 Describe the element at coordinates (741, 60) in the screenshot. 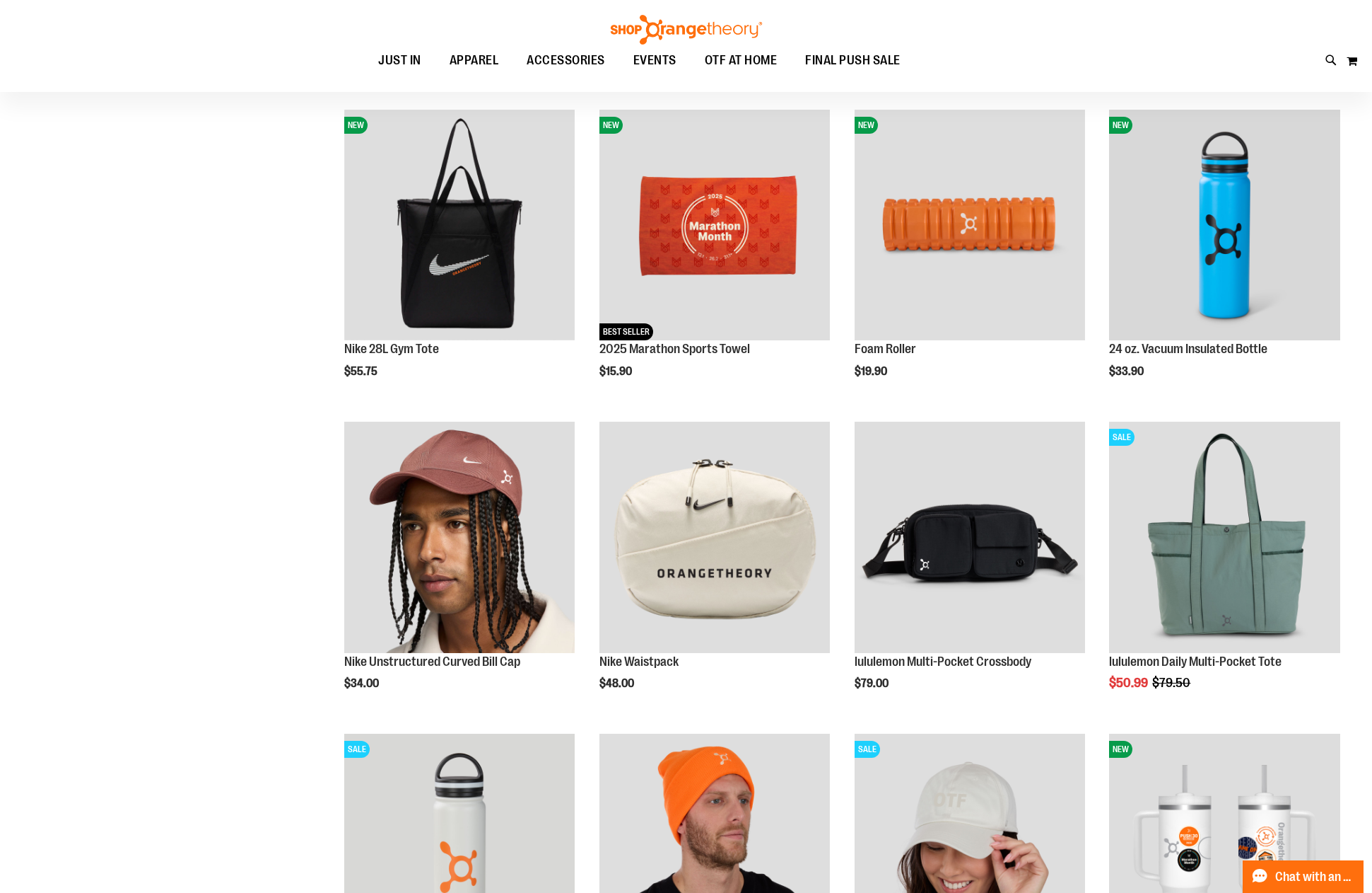

I see `span: OTF AT HOME` at that location.